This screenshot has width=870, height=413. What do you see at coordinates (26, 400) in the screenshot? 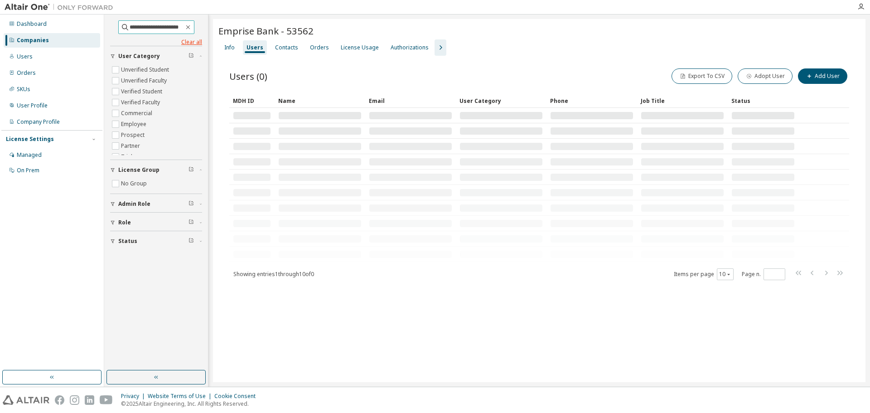
I see `img: altair_logo.svg` at bounding box center [26, 400].